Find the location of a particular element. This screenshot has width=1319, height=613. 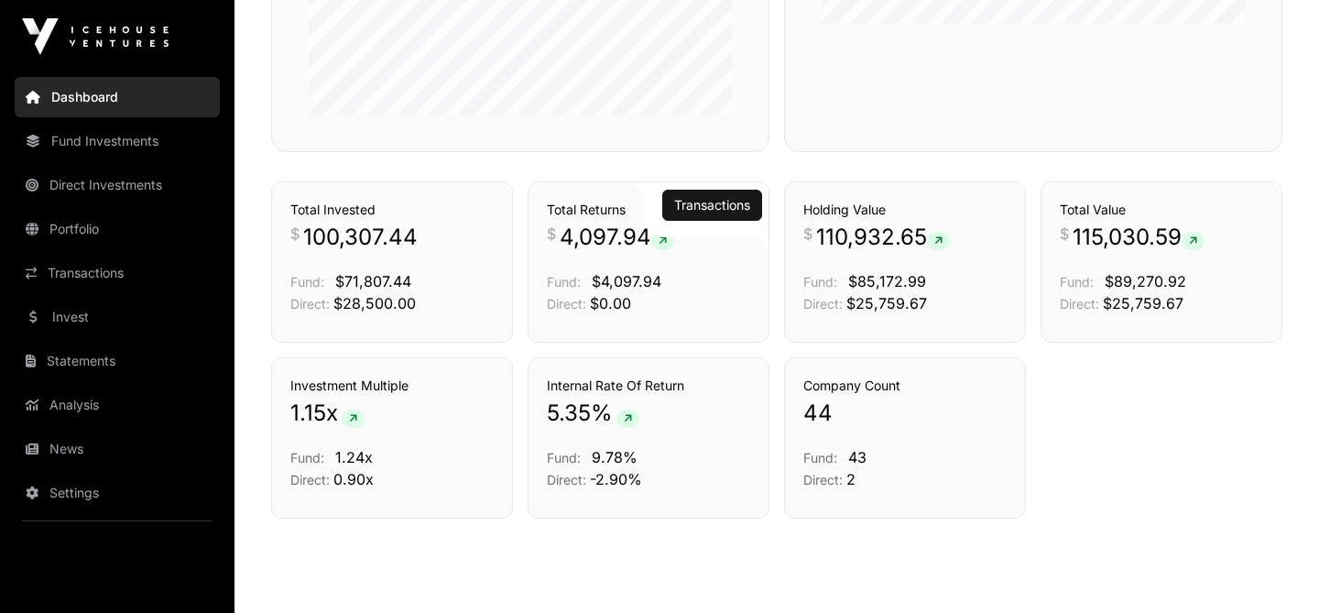

span: 2 is located at coordinates (851, 479).